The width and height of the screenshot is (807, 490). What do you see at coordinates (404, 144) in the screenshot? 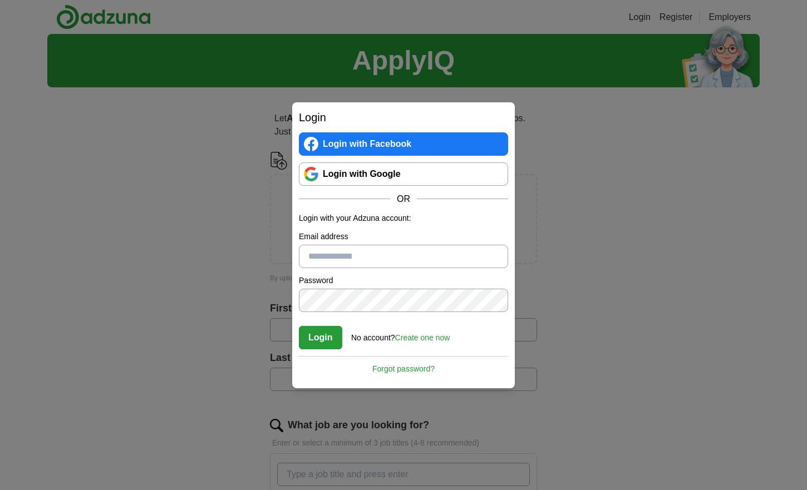
I see `a: Login with Facebook` at bounding box center [404, 144].